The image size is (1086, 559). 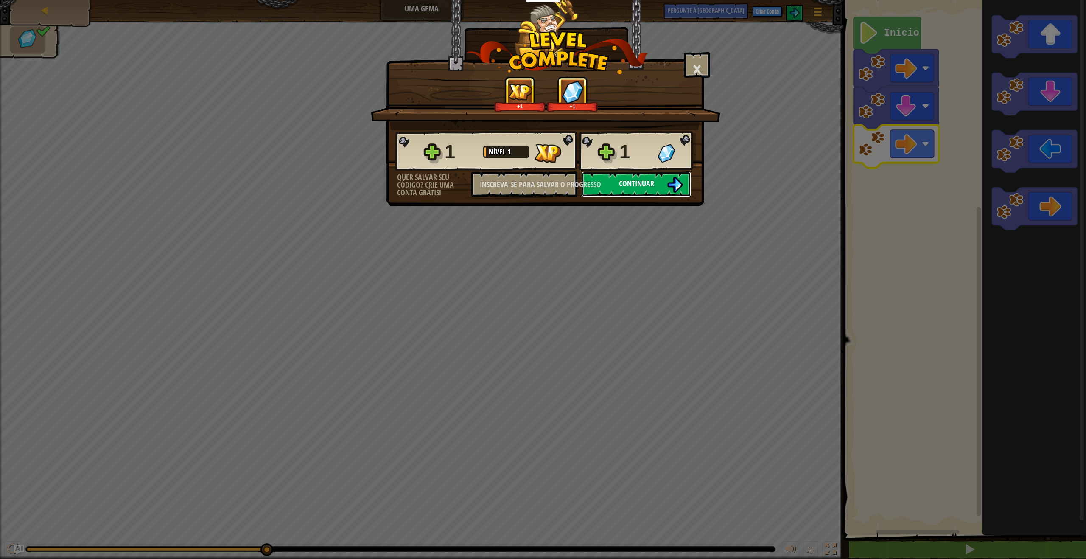 I want to click on img: Continuar, so click(x=675, y=185).